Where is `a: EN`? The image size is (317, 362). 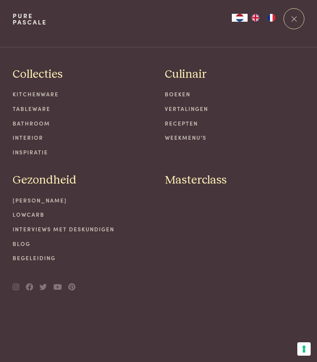 a: EN is located at coordinates (256, 18).